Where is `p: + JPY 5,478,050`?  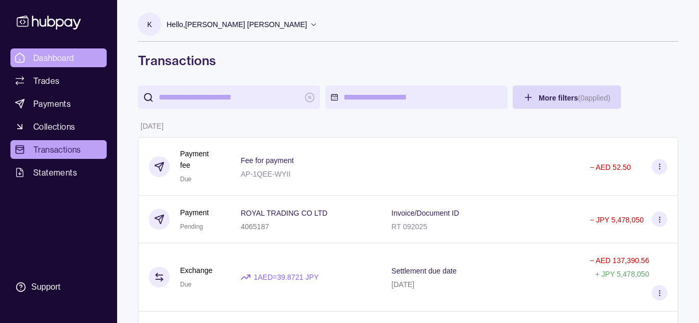
p: + JPY 5,478,050 is located at coordinates (623, 274).